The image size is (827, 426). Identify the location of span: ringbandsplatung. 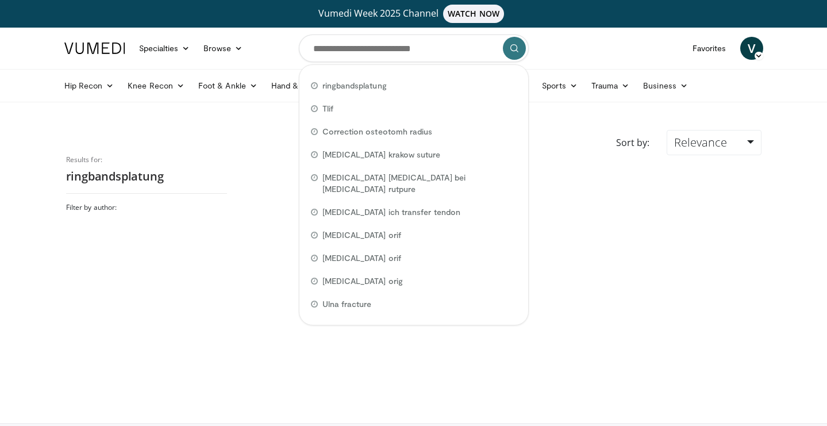
(355, 86).